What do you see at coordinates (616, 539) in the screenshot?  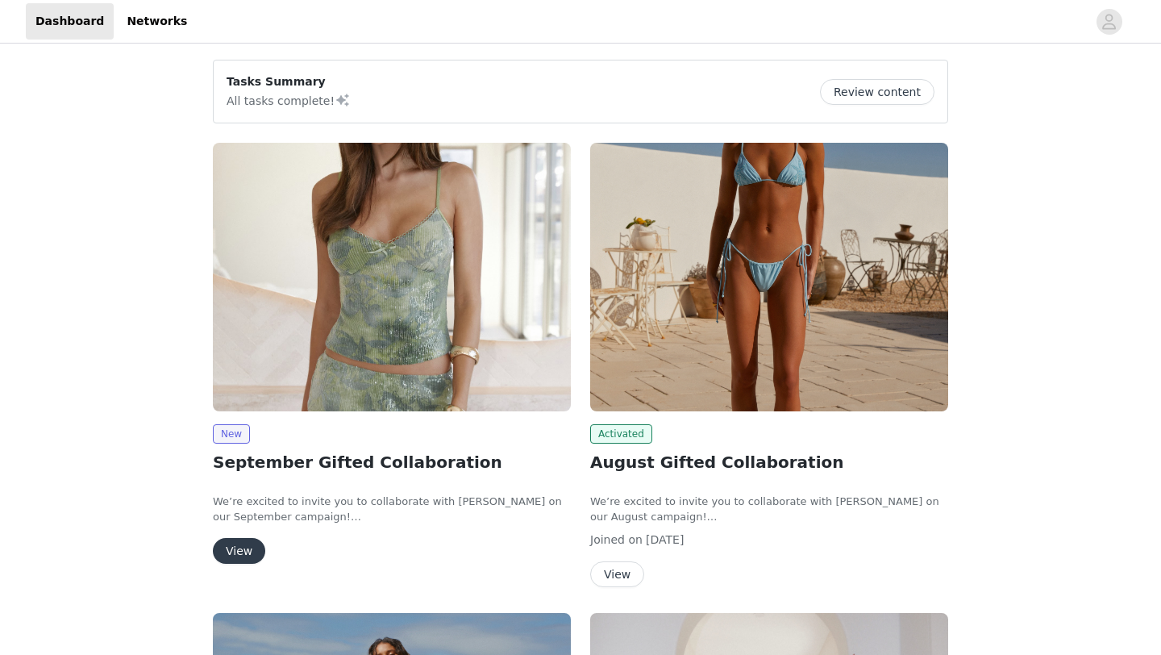 I see `span: Joined on` at bounding box center [616, 539].